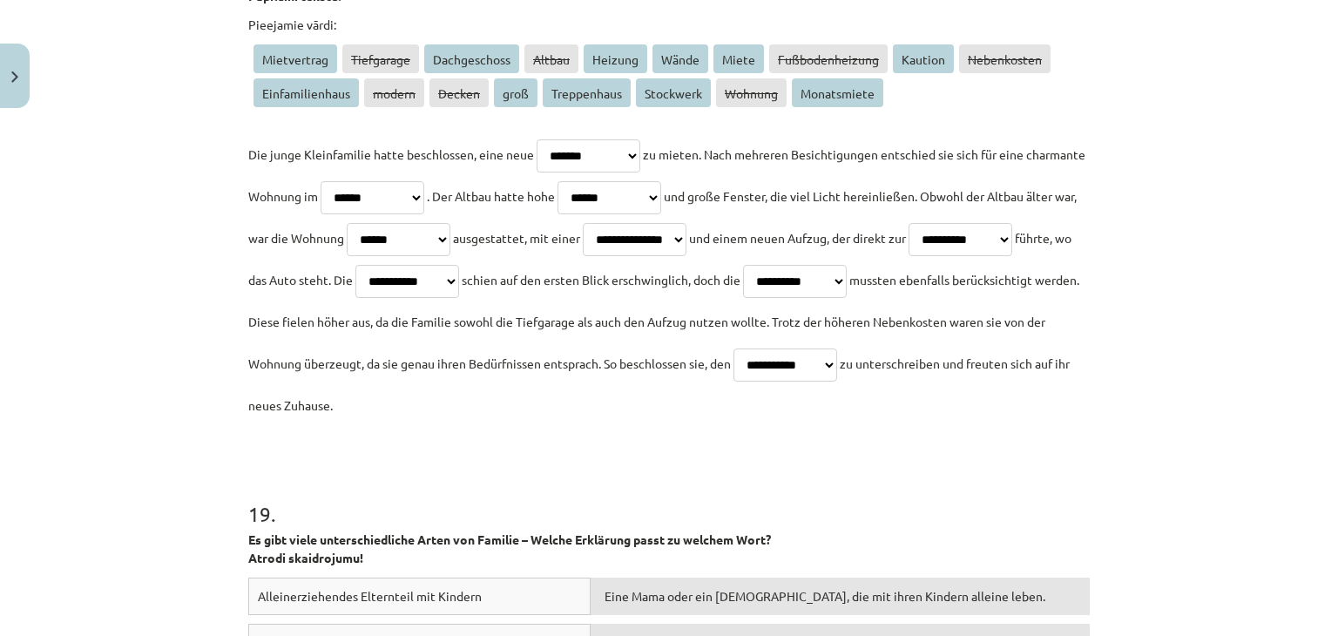 The width and height of the screenshot is (1338, 636). What do you see at coordinates (673, 92) in the screenshot?
I see `span: Stockwerk` at bounding box center [673, 92].